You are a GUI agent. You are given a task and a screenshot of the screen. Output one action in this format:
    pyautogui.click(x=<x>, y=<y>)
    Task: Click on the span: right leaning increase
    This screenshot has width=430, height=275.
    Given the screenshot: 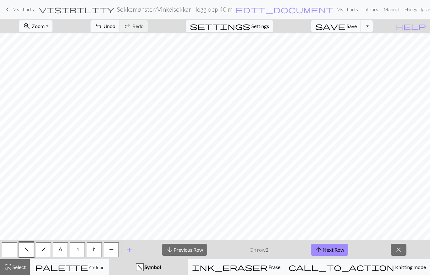 What is the action you would take?
    pyautogui.click(x=94, y=249)
    